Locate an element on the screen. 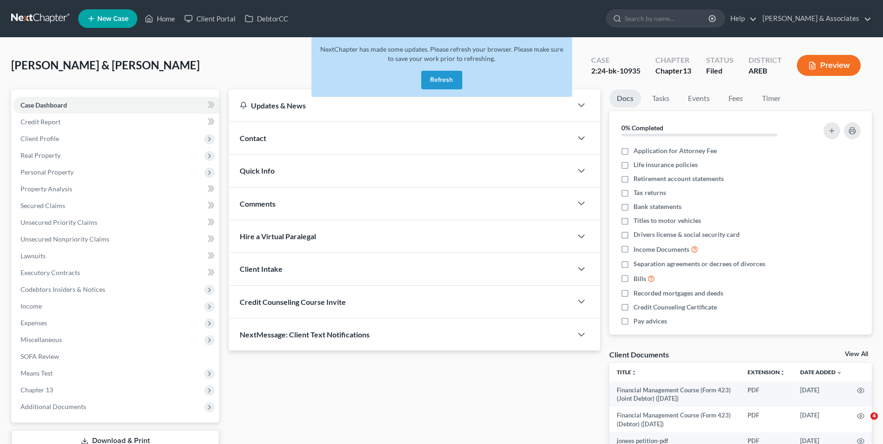  button: Refresh is located at coordinates (442, 80).